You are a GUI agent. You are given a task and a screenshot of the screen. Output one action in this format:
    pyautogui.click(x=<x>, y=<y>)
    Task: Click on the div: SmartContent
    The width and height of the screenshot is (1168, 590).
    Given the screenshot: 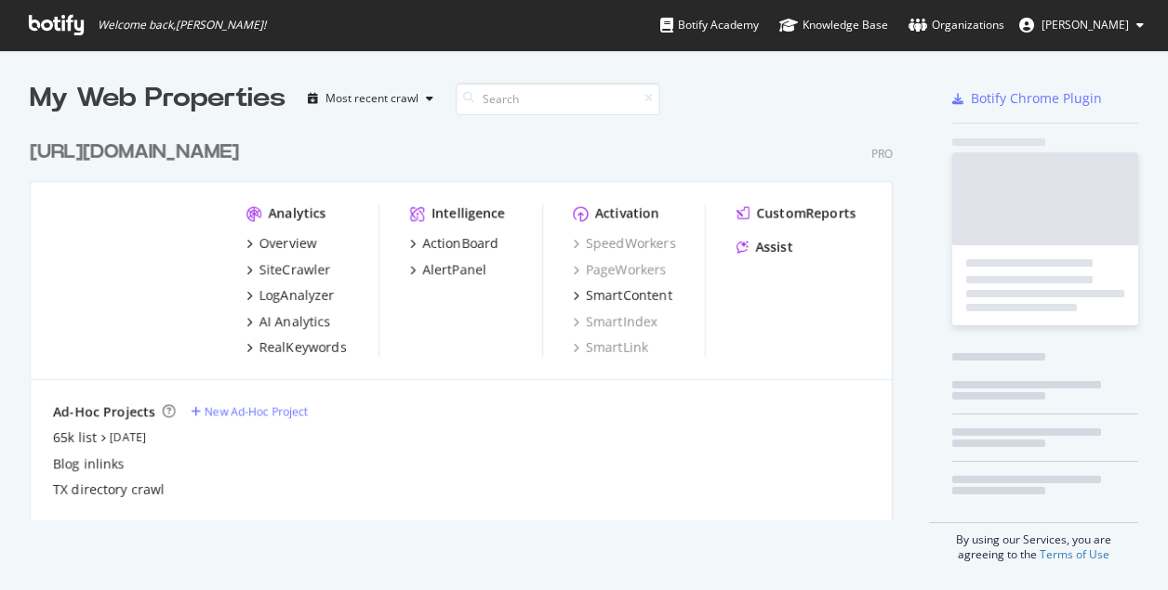 What is the action you would take?
    pyautogui.click(x=628, y=296)
    